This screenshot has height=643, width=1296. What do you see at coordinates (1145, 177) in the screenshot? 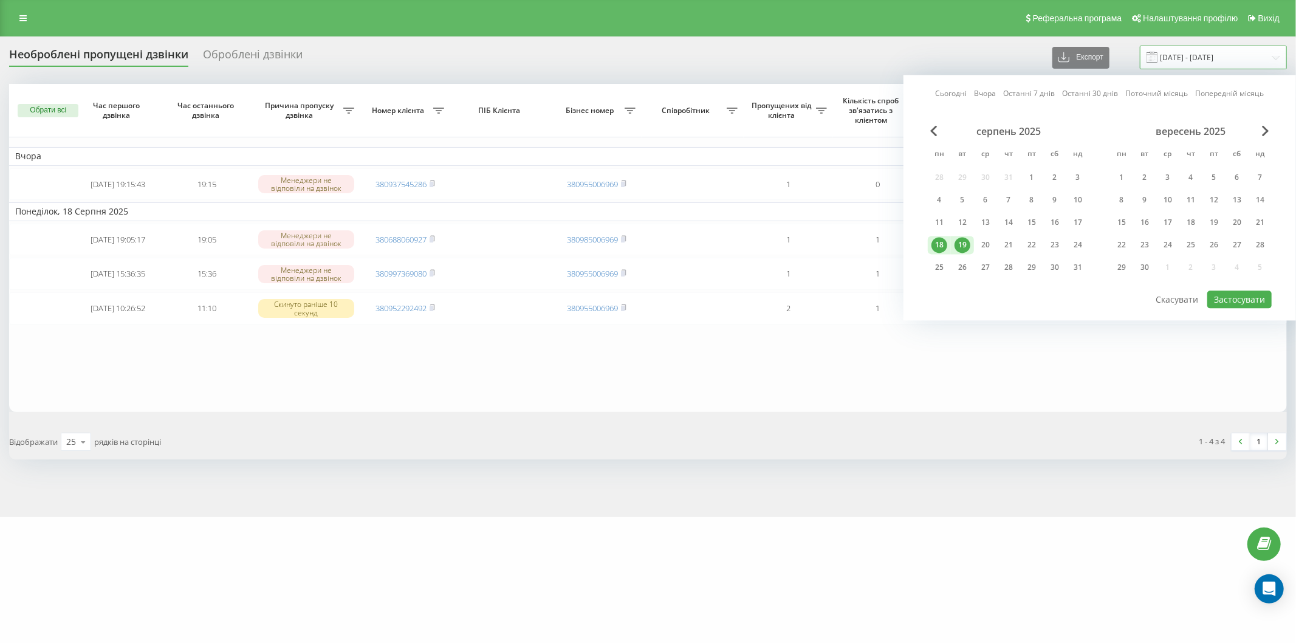
I see `div: 2` at bounding box center [1145, 177].